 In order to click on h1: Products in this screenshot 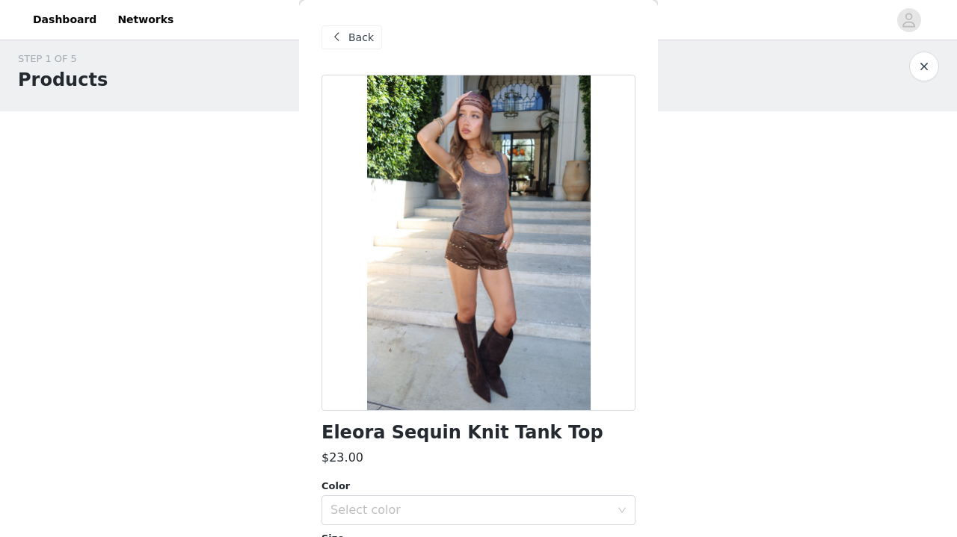, I will do `click(63, 80)`.